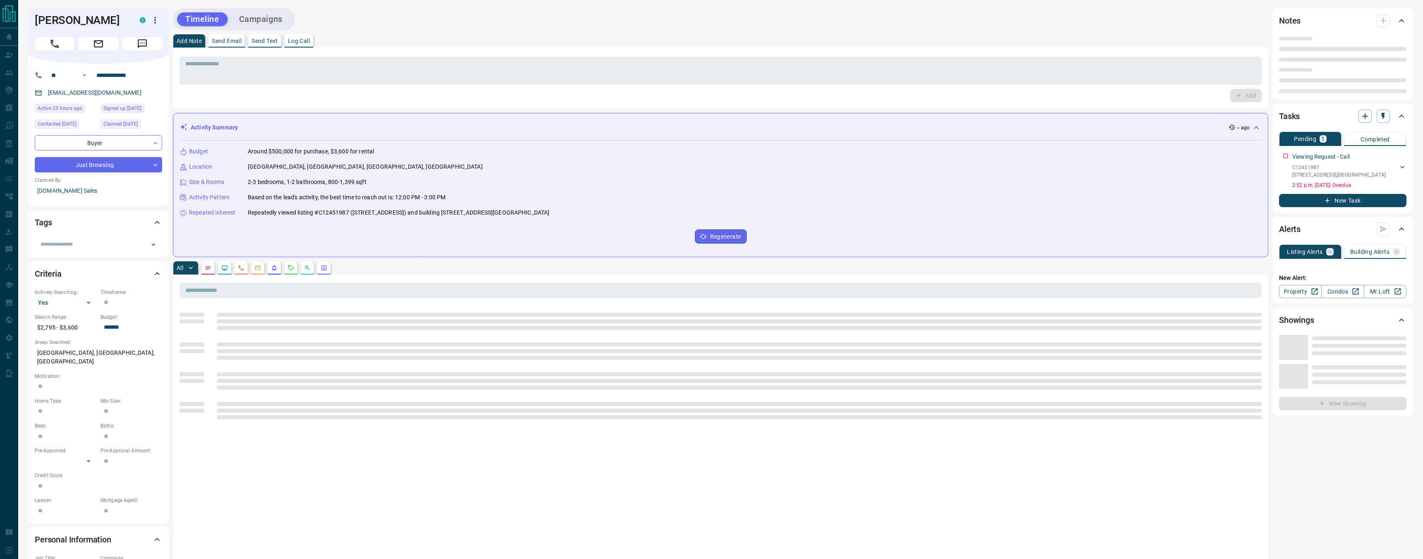 Image resolution: width=1423 pixels, height=559 pixels. What do you see at coordinates (1305, 139) in the screenshot?
I see `p: Pending` at bounding box center [1305, 139].